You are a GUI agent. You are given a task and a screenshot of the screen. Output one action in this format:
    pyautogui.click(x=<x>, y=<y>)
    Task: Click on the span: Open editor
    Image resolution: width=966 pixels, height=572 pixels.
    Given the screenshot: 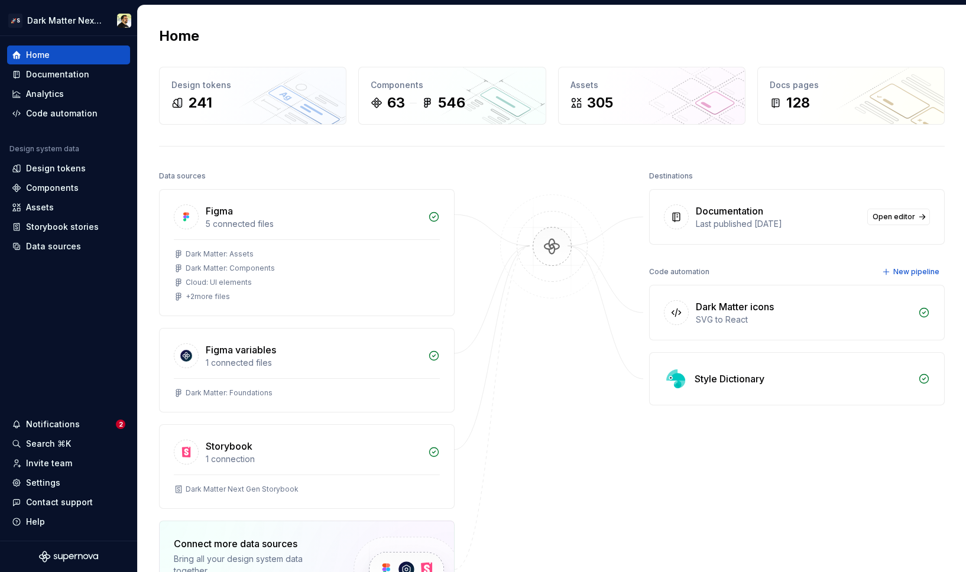 What is the action you would take?
    pyautogui.click(x=894, y=217)
    